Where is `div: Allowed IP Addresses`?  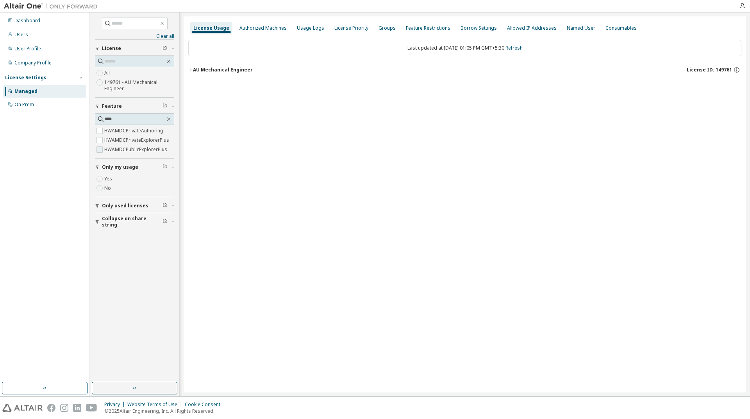 div: Allowed IP Addresses is located at coordinates (532, 28).